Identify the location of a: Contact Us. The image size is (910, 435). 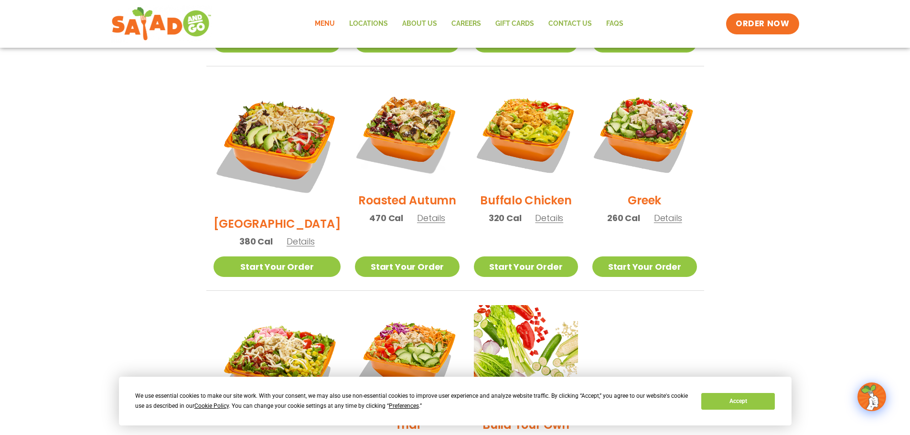
(570, 24).